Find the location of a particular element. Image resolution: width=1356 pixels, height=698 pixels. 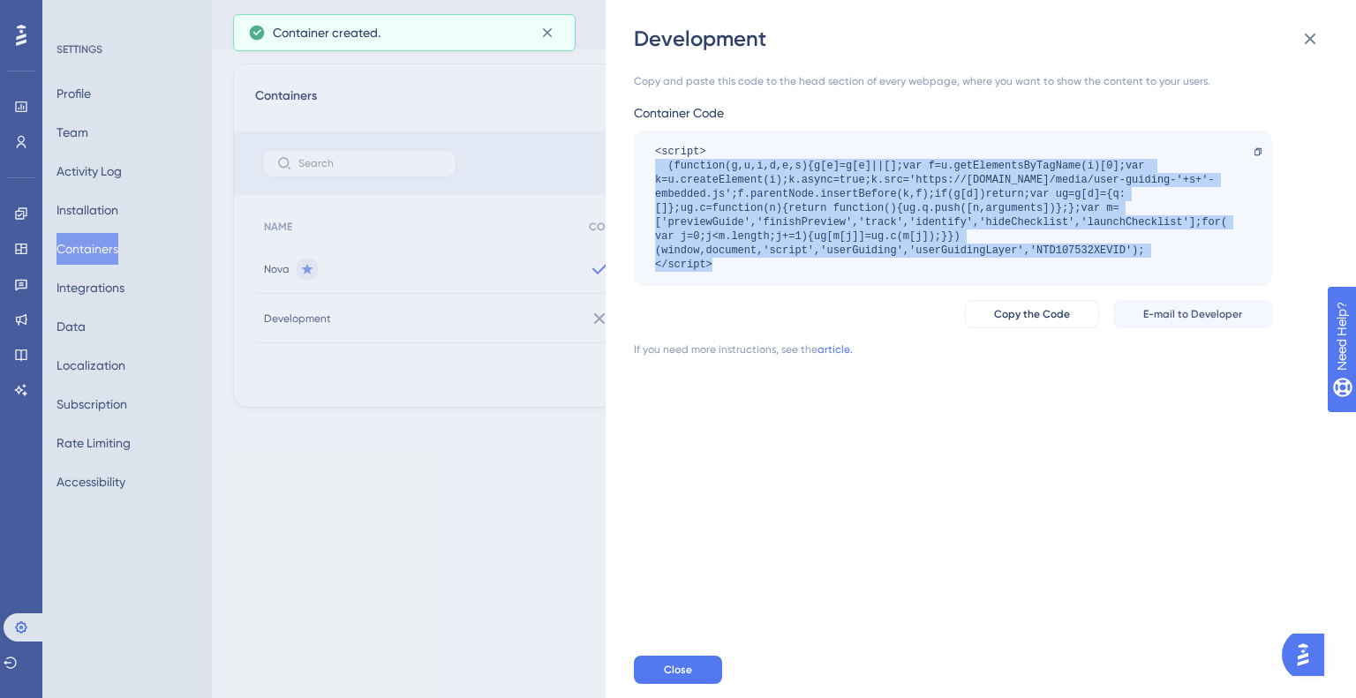

span: E-mail to Developer is located at coordinates (1193, 314).